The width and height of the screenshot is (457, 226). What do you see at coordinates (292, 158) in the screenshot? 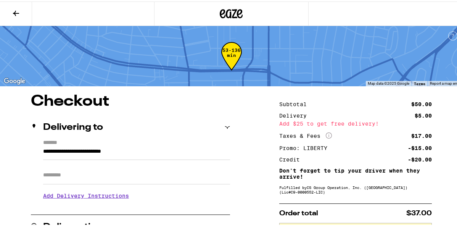
I see `div: Credit` at bounding box center [292, 158].